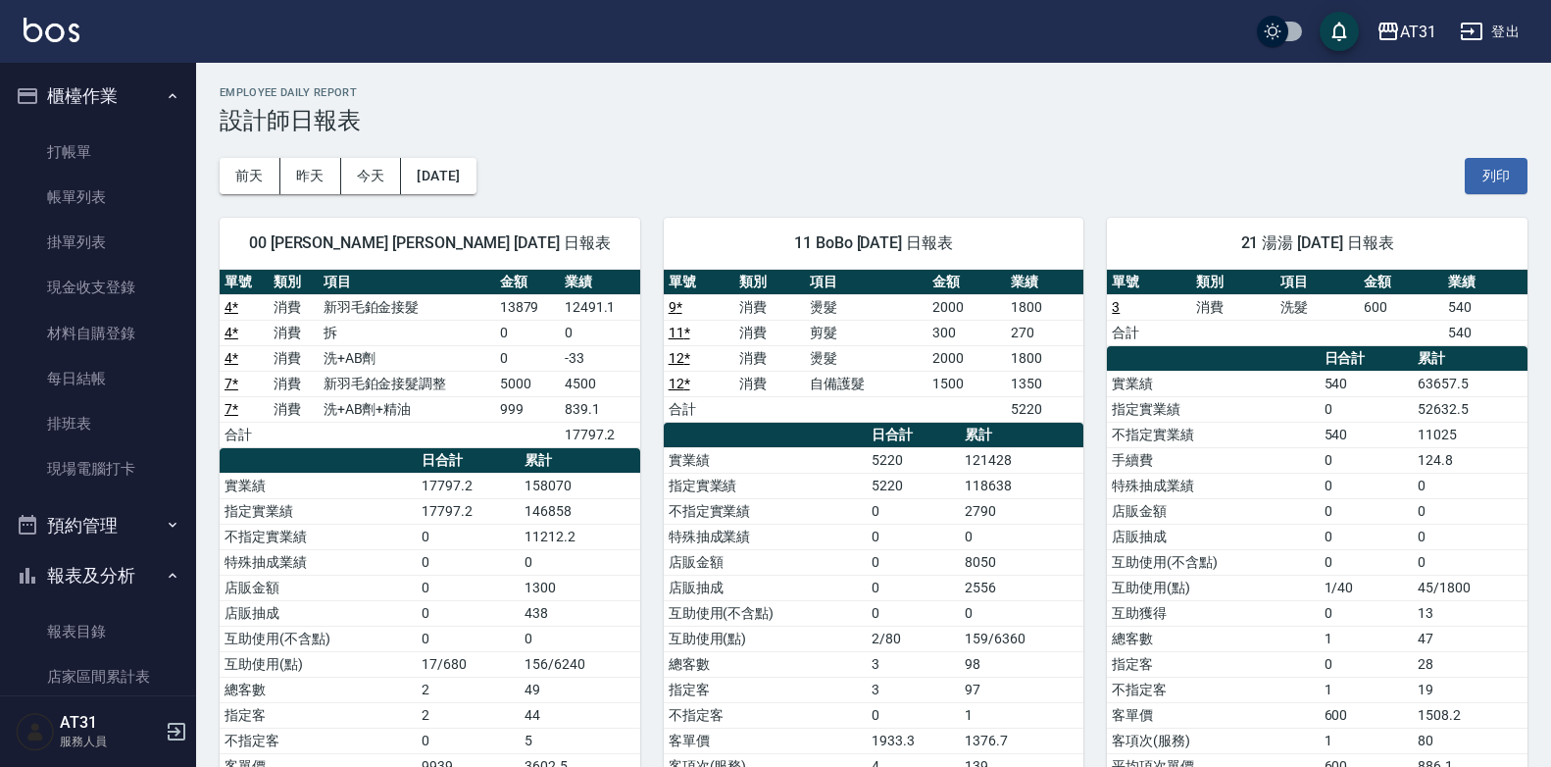 The width and height of the screenshot is (1551, 767). Describe the element at coordinates (1470, 383) in the screenshot. I see `td: 63657.5` at that location.